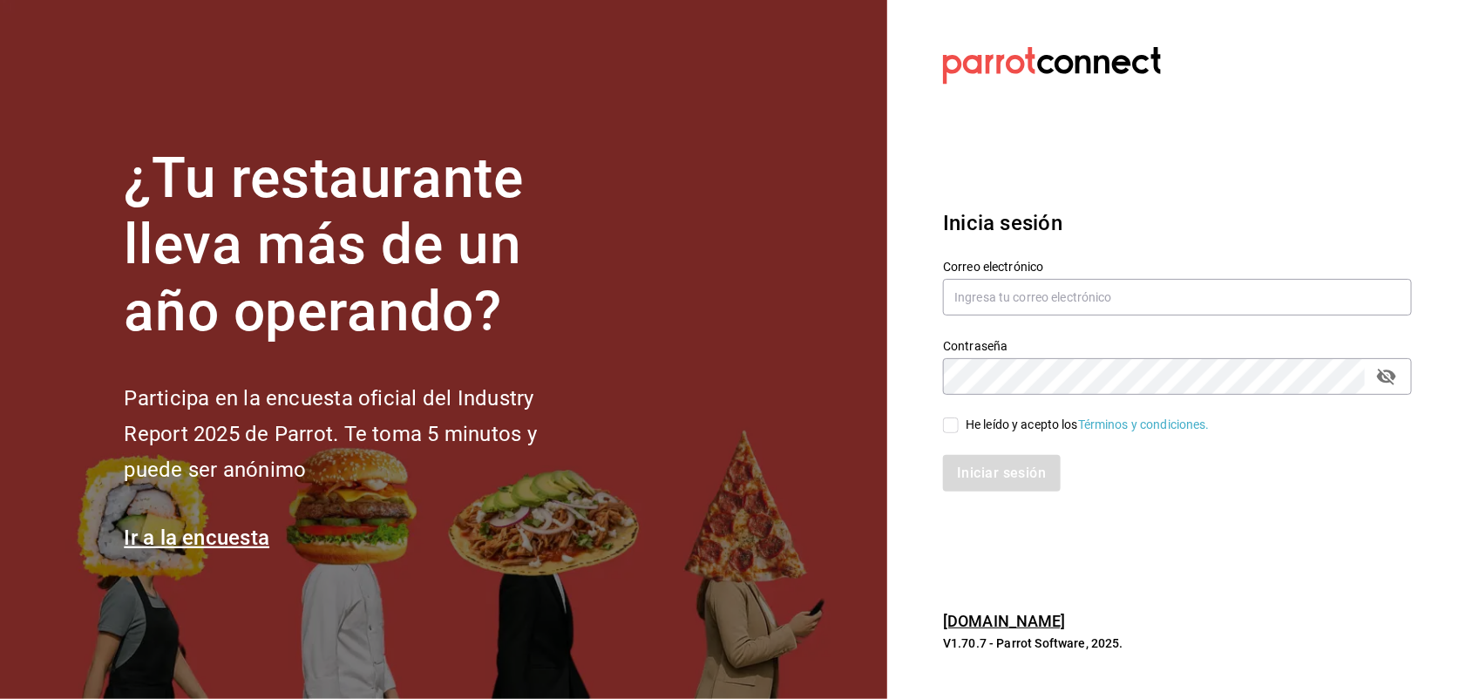 The width and height of the screenshot is (1479, 699). What do you see at coordinates (1177, 297) in the screenshot?
I see `input: Ingresa tu correo electrónico` at bounding box center [1177, 297].